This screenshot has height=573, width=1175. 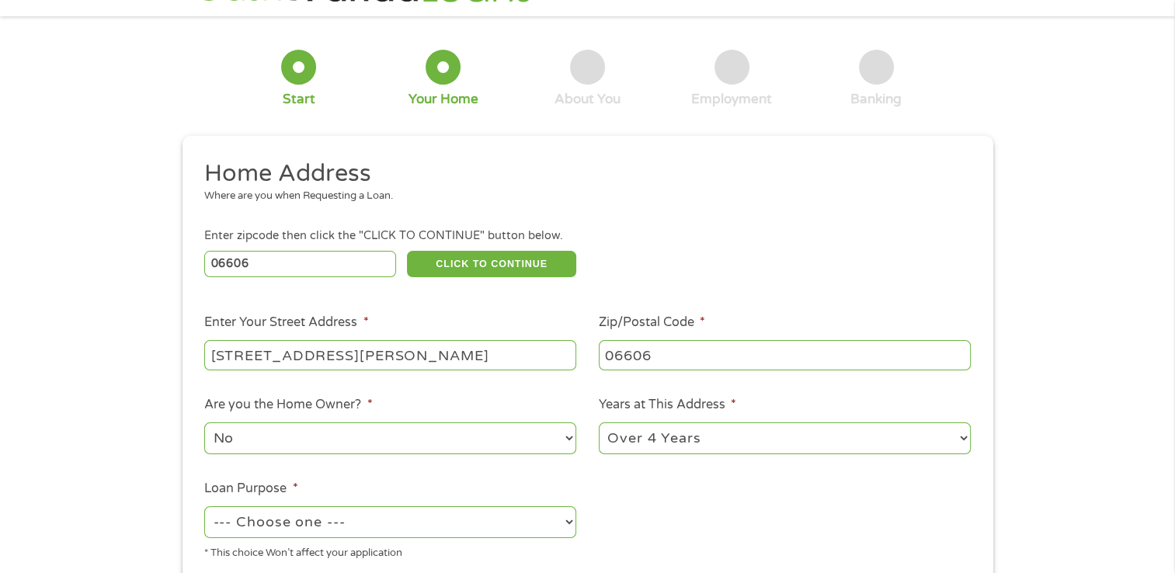 What do you see at coordinates (444, 99) in the screenshot?
I see `div: Your Home` at bounding box center [444, 99].